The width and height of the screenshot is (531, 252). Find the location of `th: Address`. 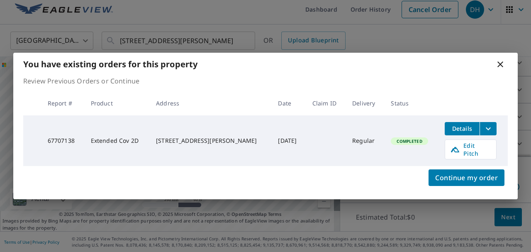

th: Address is located at coordinates (210, 103).